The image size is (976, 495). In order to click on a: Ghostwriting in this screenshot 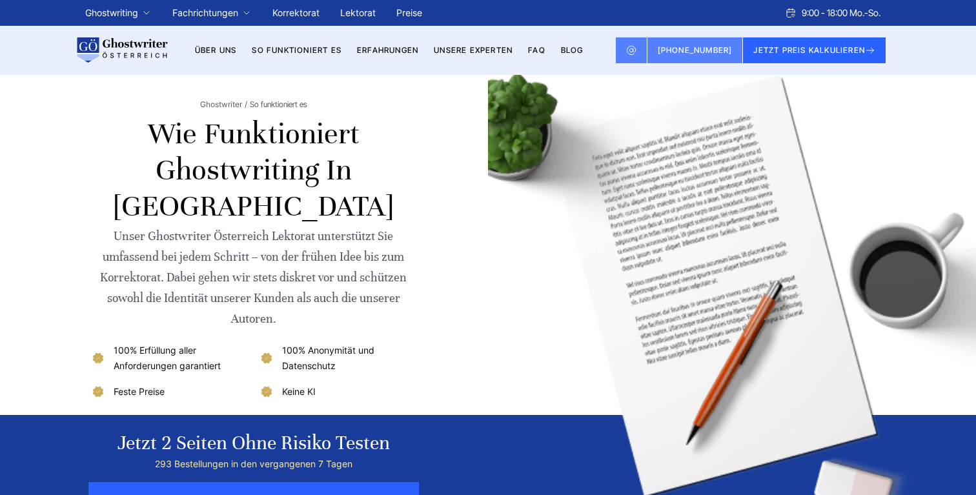, I will do `click(112, 13)`.